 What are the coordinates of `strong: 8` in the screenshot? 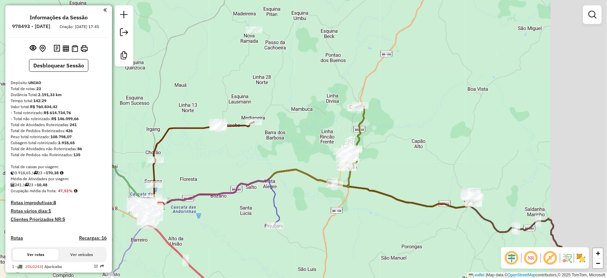 It's located at (55, 202).